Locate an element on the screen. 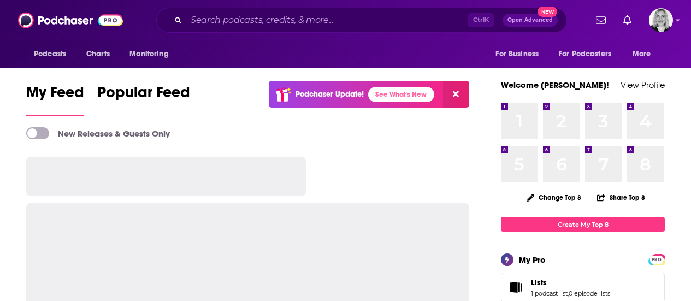 Image resolution: width=691 pixels, height=301 pixels. button: Open AdvancedNew is located at coordinates (530, 20).